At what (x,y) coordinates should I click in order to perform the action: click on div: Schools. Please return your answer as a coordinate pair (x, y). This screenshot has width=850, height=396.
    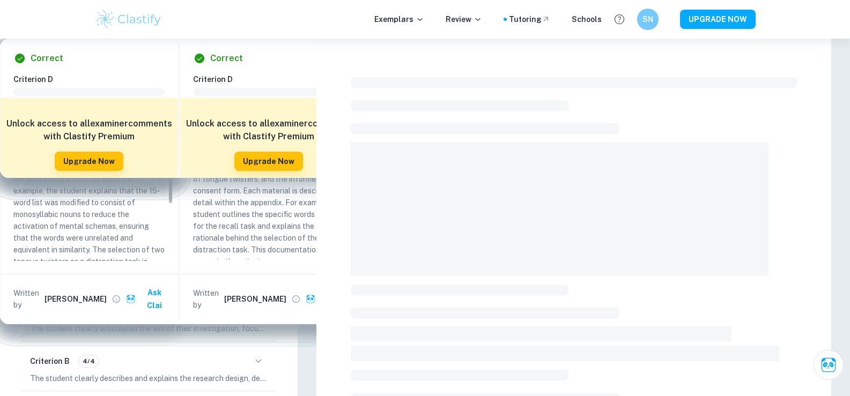
    Looking at the image, I should click on (587, 19).